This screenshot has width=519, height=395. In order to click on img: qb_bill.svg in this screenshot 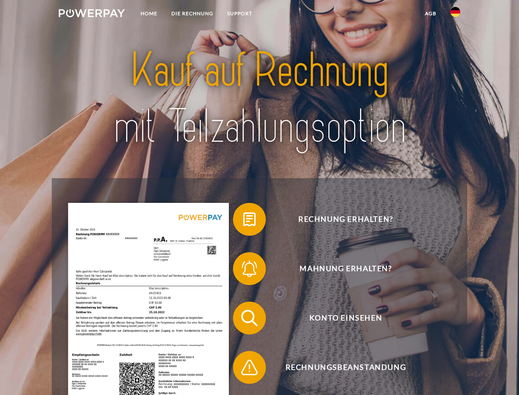, I will do `click(249, 219)`.